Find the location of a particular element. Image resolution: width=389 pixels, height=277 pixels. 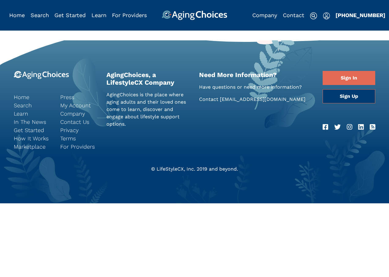

h2: Need More Information? is located at coordinates (257, 75).